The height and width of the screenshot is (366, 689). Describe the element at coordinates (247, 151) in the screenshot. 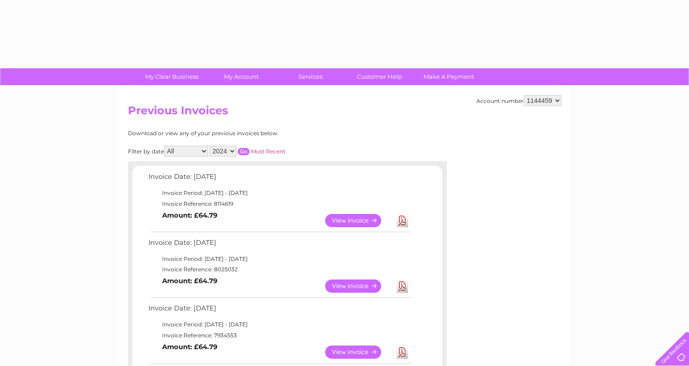

I see `div: Filter by date` at that location.